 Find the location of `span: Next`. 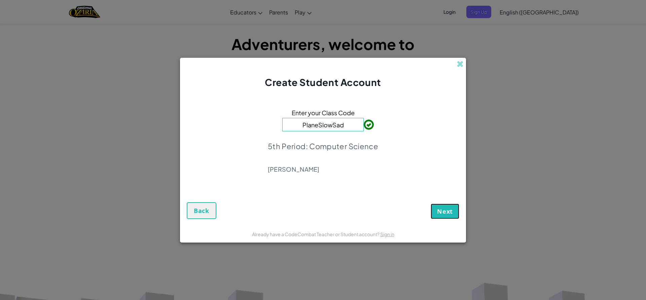

span: Next is located at coordinates (445, 211).